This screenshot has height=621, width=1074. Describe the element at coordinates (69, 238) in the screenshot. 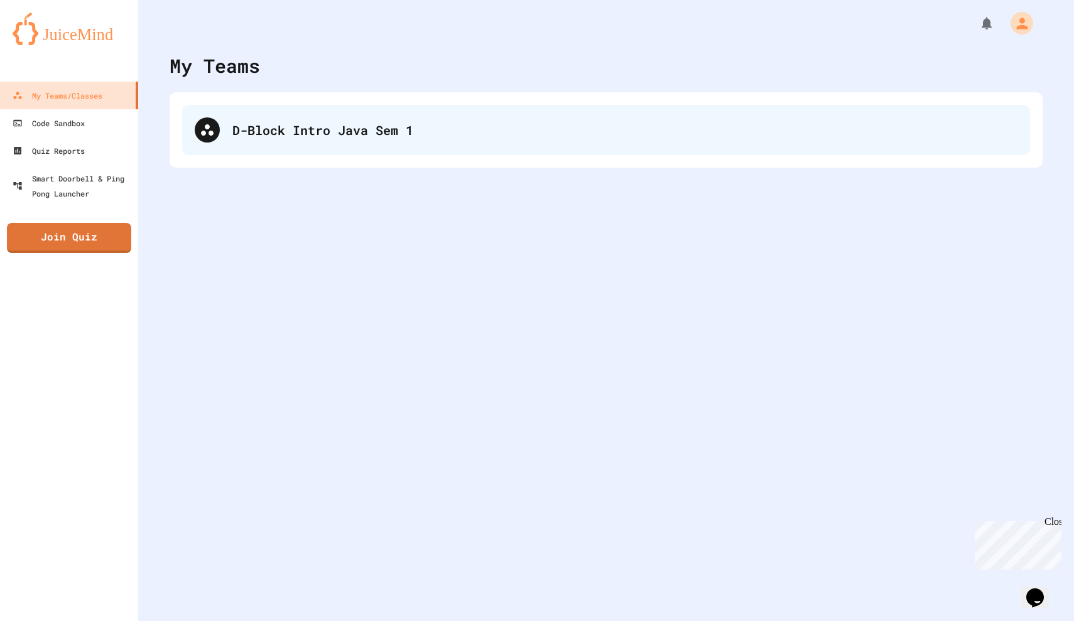

I see `a: Join Quiz` at that location.